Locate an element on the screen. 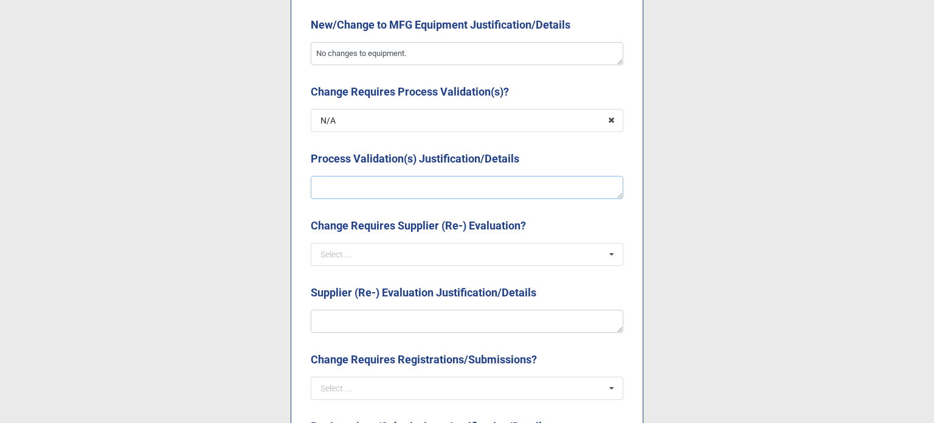 The width and height of the screenshot is (934, 423). label: Supplier (Re-) Evaluation Justification/Details is located at coordinates (423, 292).